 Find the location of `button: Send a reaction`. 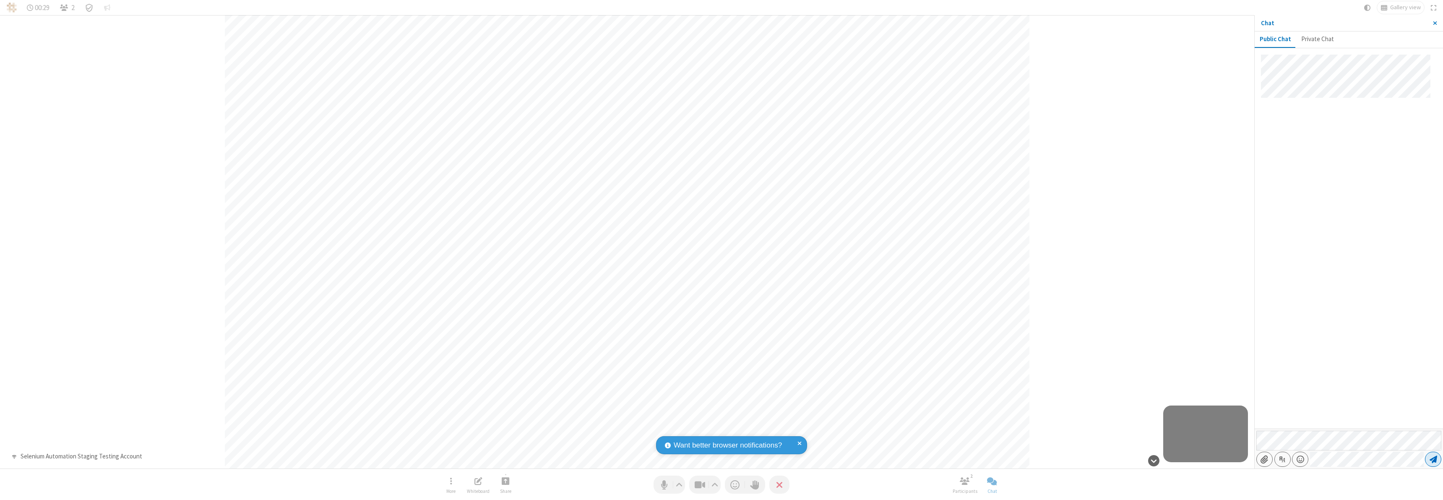

button: Send a reaction is located at coordinates (735, 484).